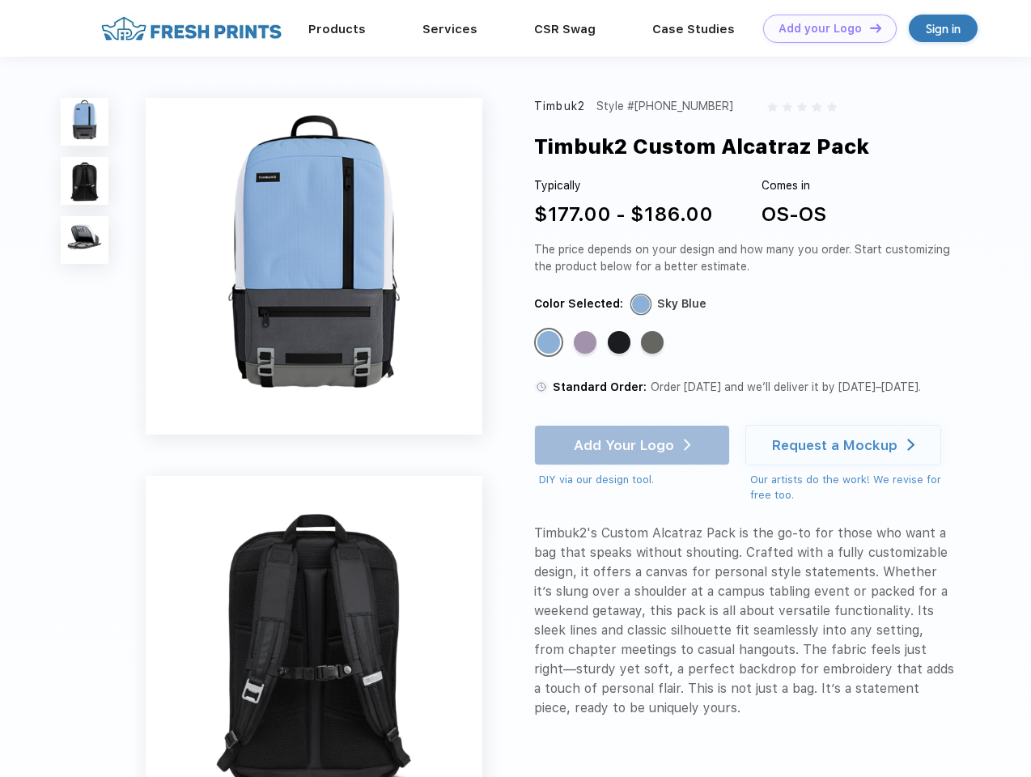  What do you see at coordinates (191, 28) in the screenshot?
I see `img: fo%20logo%202.webp` at bounding box center [191, 28].